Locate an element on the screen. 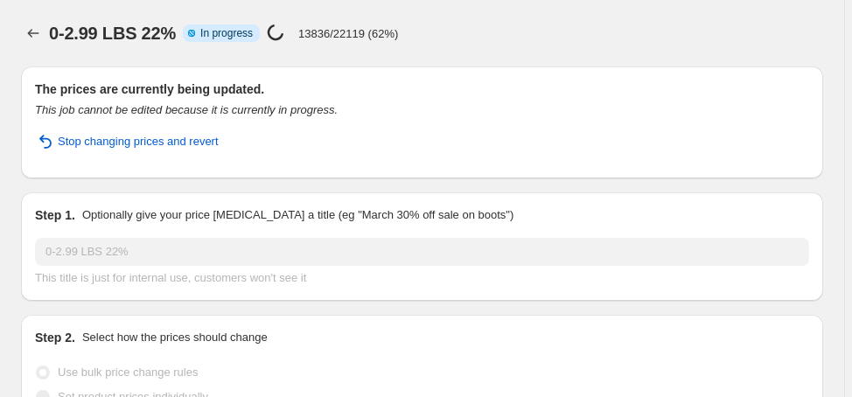 The height and width of the screenshot is (397, 852). h2: Step 2. is located at coordinates (55, 338).